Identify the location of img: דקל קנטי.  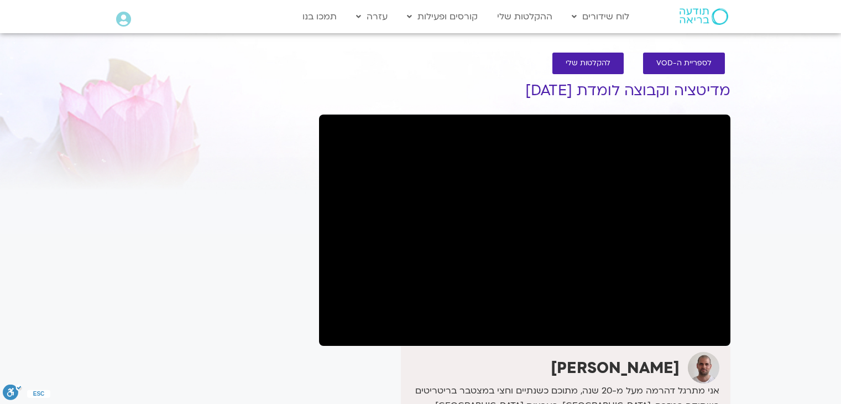
(703, 367).